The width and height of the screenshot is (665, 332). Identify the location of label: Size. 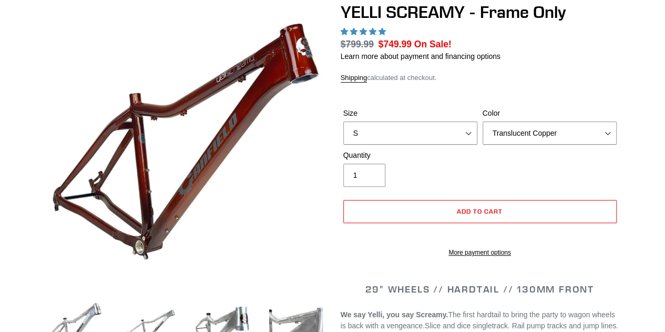
(410, 113).